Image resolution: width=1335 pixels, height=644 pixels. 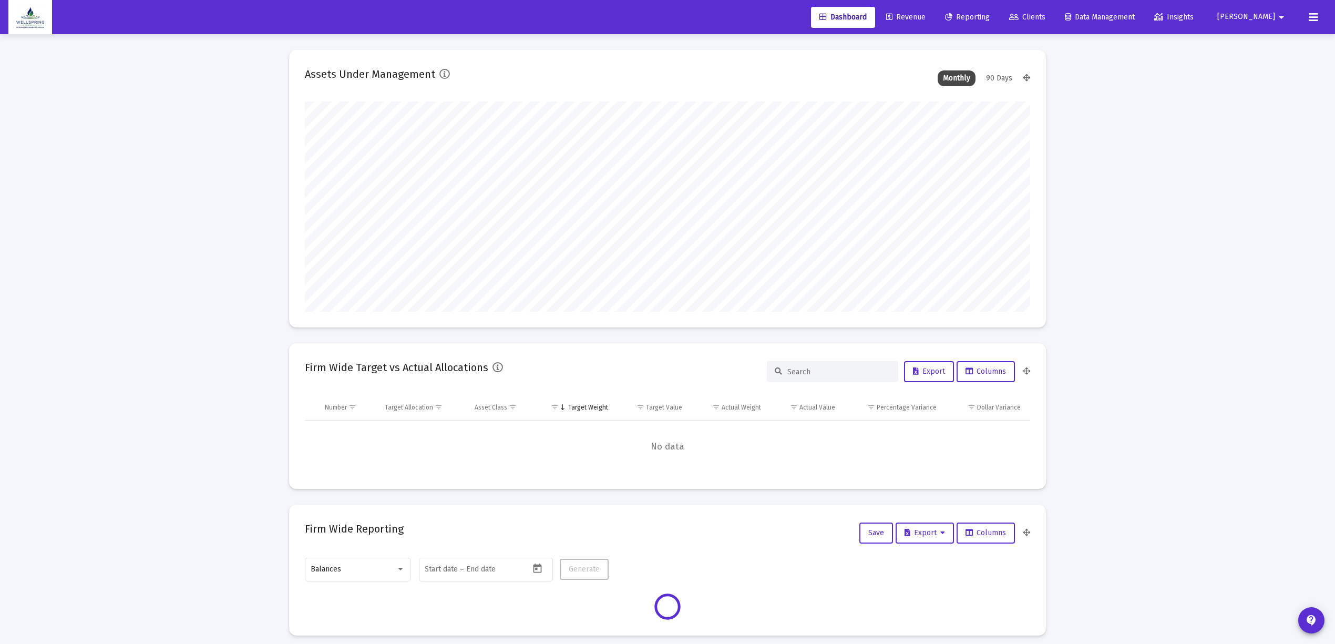 I want to click on span: Revenue, so click(x=905, y=17).